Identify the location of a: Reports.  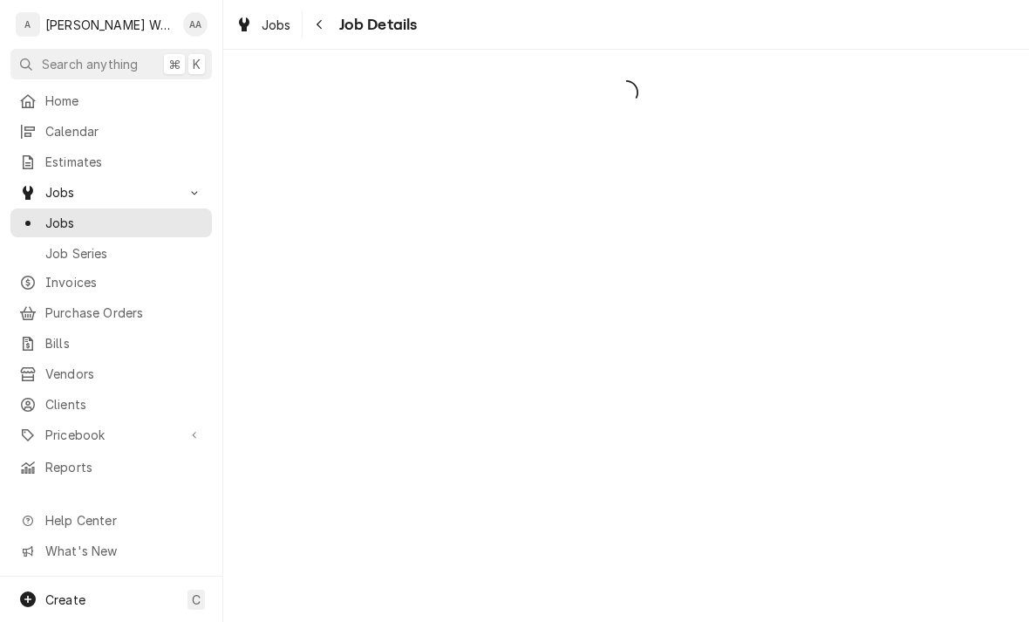
(111, 467).